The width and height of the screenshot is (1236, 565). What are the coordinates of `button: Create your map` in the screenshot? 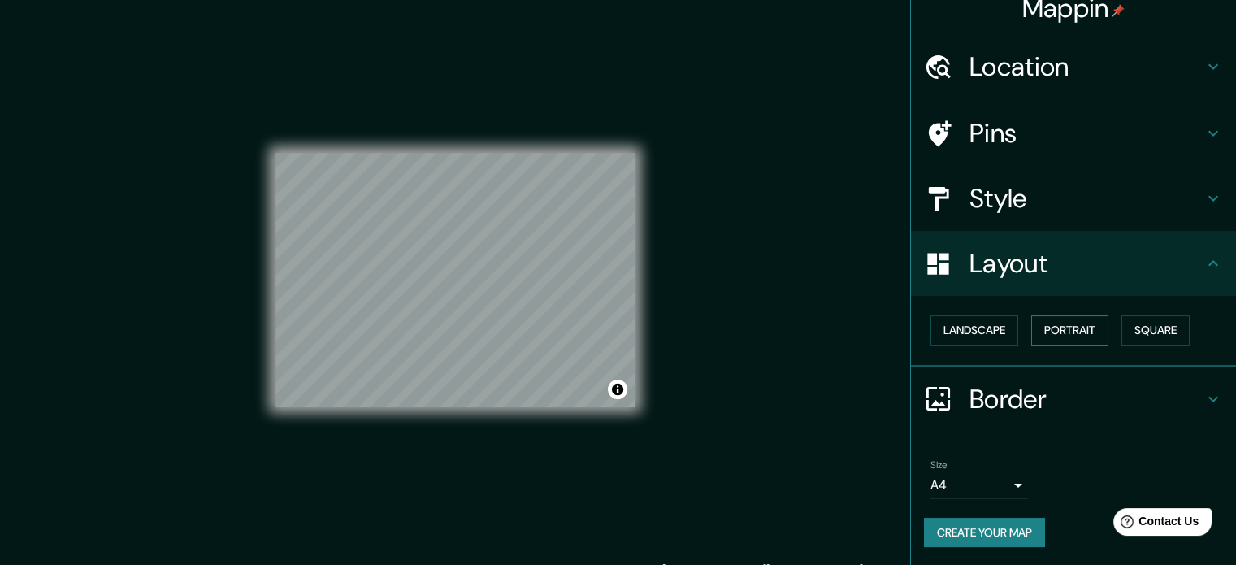 It's located at (984, 532).